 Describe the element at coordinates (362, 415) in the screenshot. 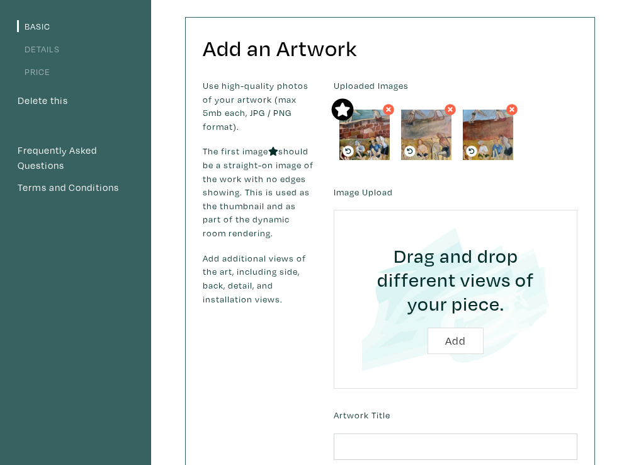

I see `label: Artwork Title` at that location.